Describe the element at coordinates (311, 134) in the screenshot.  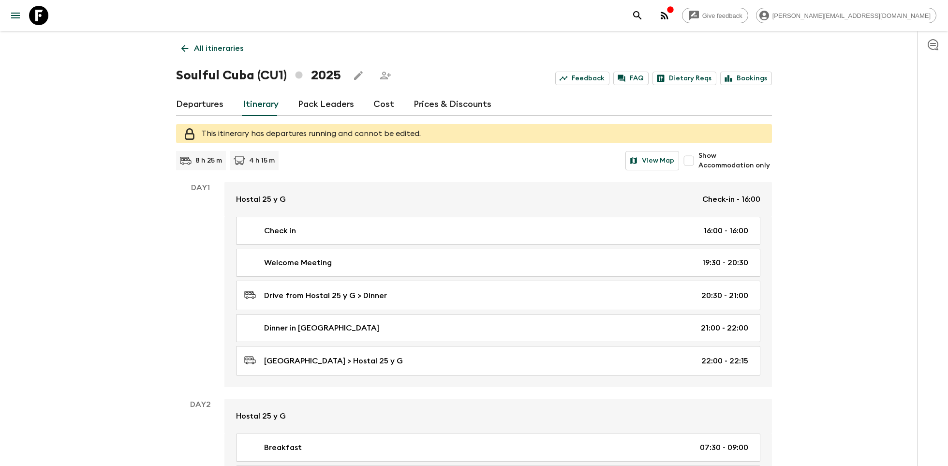
I see `span: This itinerary has departures running and cannot be edited.` at that location.